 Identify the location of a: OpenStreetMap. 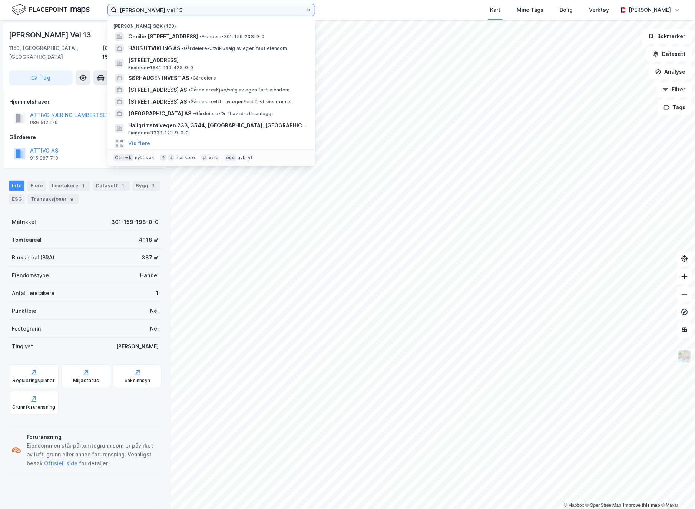
(603, 506).